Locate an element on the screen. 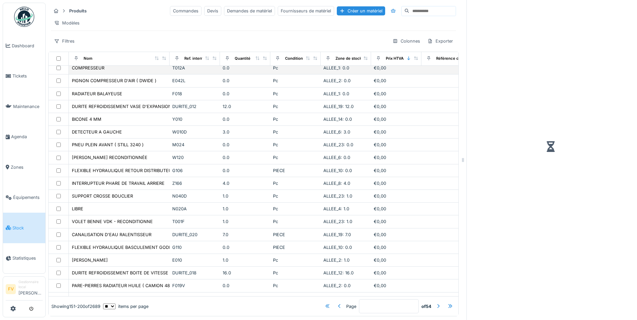 The height and width of the screenshot is (320, 637). span: ALLEE_8: 4.0 is located at coordinates (337, 183).